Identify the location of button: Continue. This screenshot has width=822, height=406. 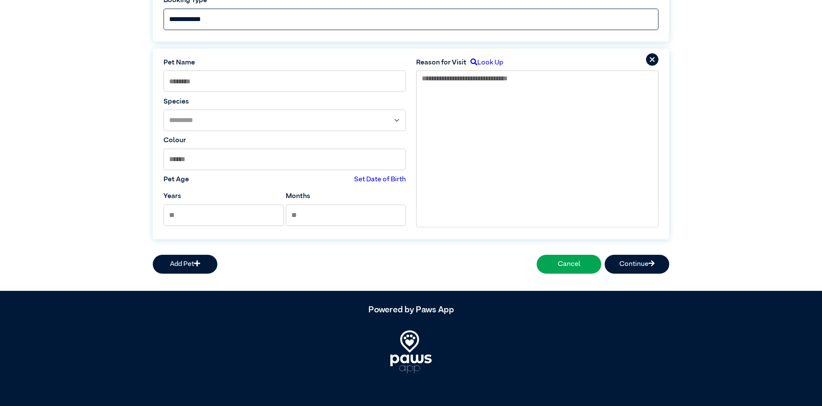
(637, 265).